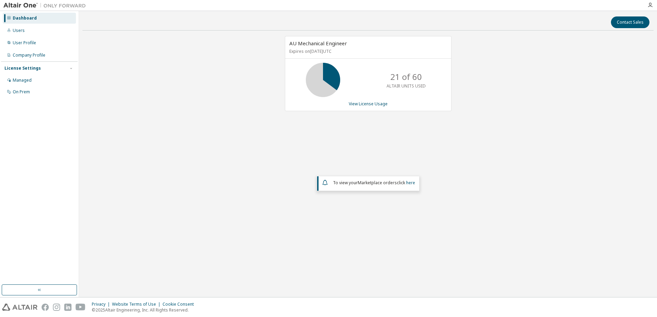 This screenshot has height=317, width=657. Describe the element at coordinates (56, 307) in the screenshot. I see `img: instagram.svg` at that location.